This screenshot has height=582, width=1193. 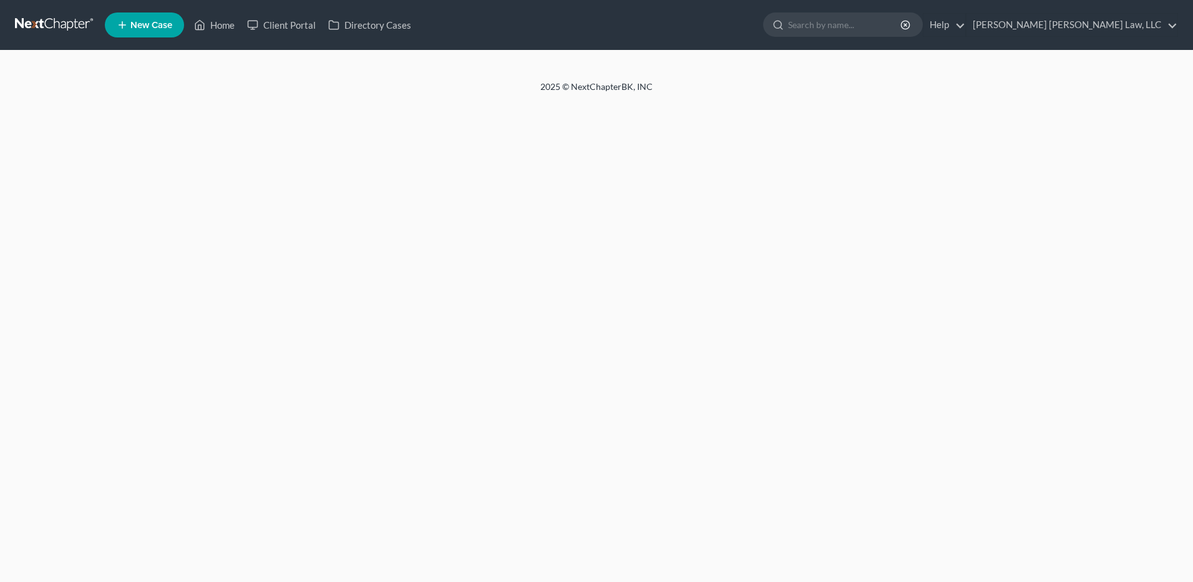 What do you see at coordinates (151, 25) in the screenshot?
I see `span: New Case` at bounding box center [151, 25].